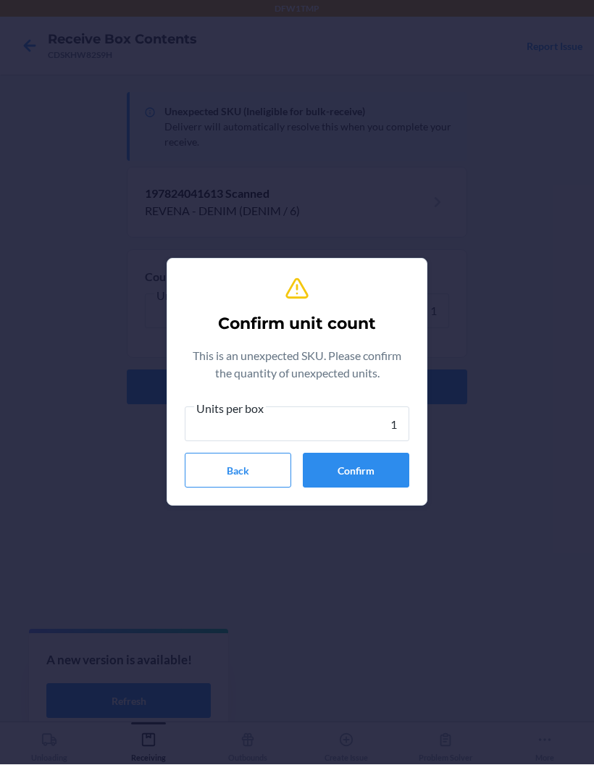 The width and height of the screenshot is (594, 765). Describe the element at coordinates (297, 325) in the screenshot. I see `h2: Confirm unit count` at that location.